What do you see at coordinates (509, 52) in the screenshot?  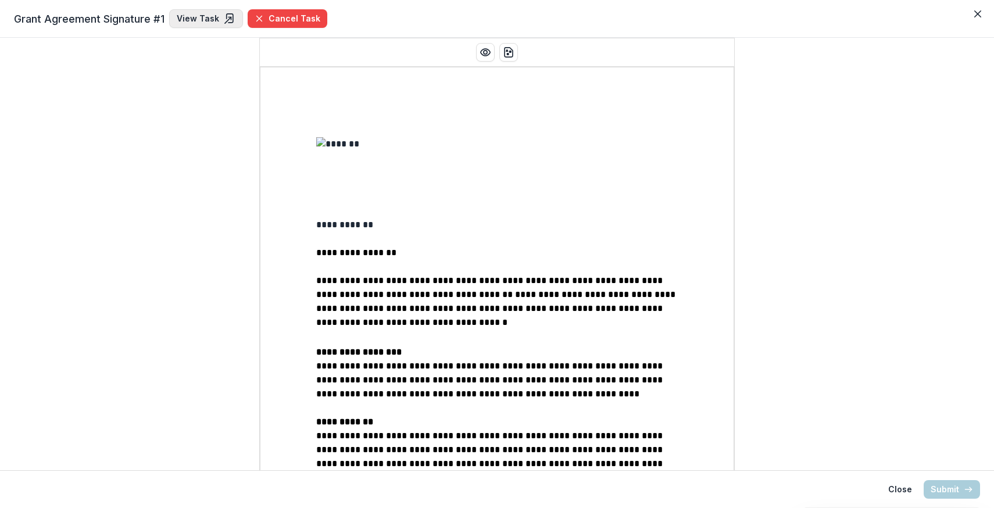 I see `button: download-word` at bounding box center [509, 52].